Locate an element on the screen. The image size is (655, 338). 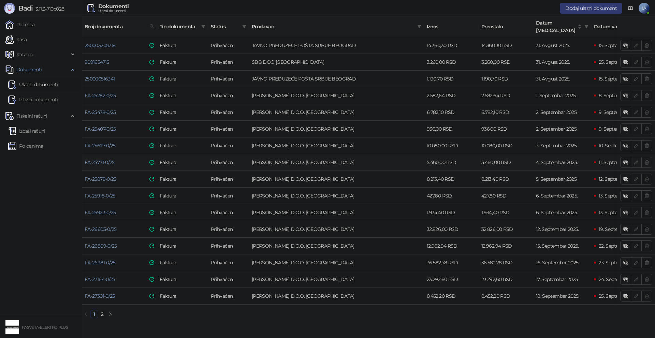
td: 1.934,40 RSD is located at coordinates (451, 212).